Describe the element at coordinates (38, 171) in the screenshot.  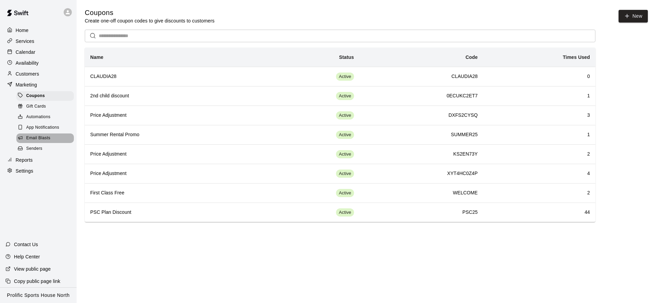
I see `div: Settings` at that location.